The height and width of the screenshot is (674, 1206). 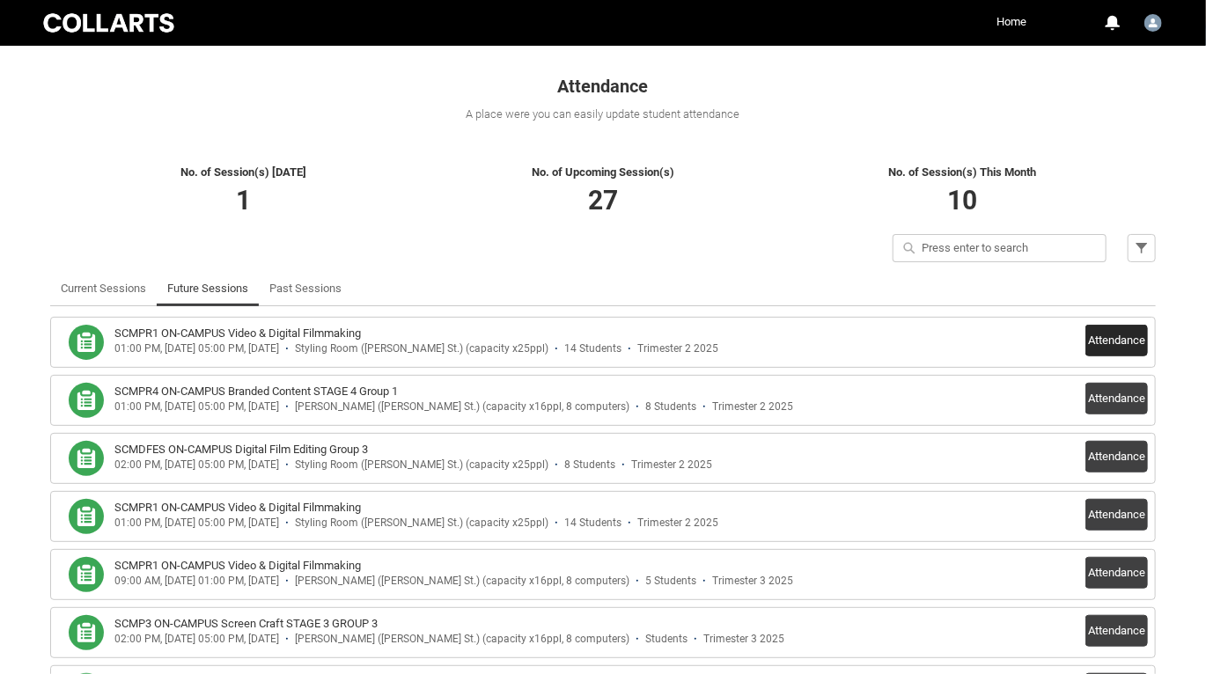 What do you see at coordinates (603, 114) in the screenshot?
I see `div: A place were you can easily update student attendance` at bounding box center [603, 114].